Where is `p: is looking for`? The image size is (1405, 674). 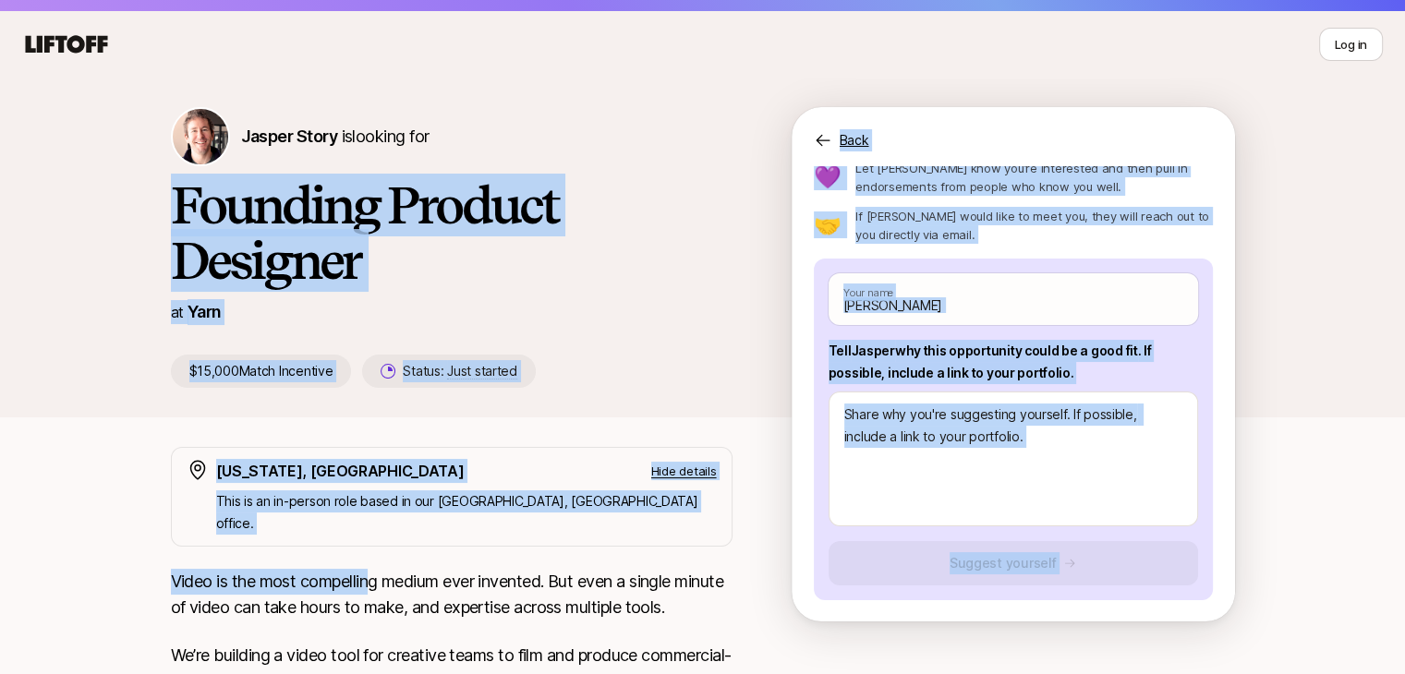 p: is looking for is located at coordinates (335, 137).